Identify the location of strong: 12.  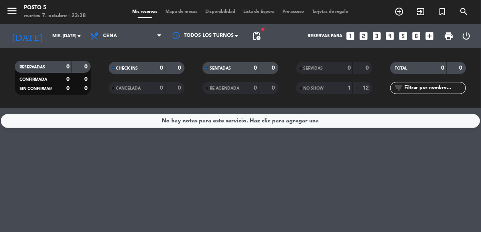
(366, 88).